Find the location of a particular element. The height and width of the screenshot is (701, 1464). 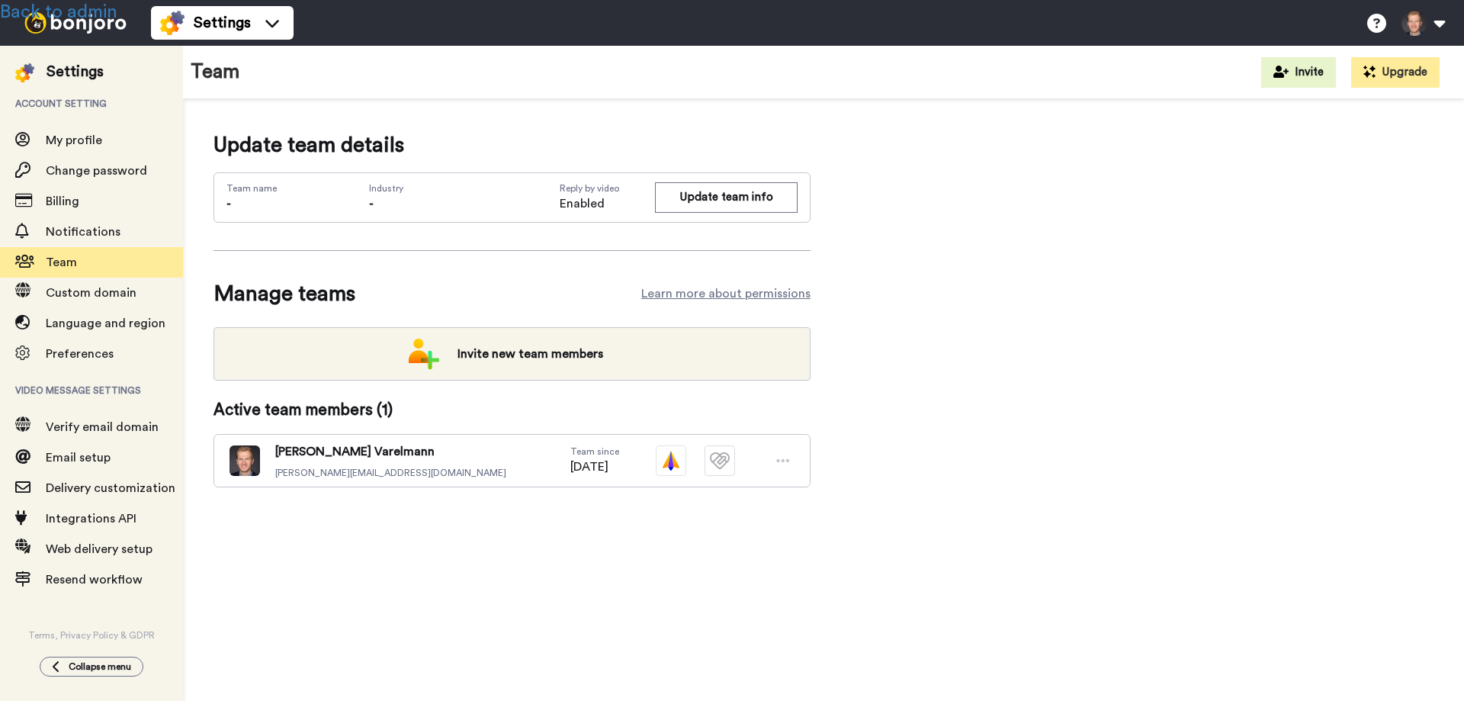

button: Invite is located at coordinates (1299, 72).